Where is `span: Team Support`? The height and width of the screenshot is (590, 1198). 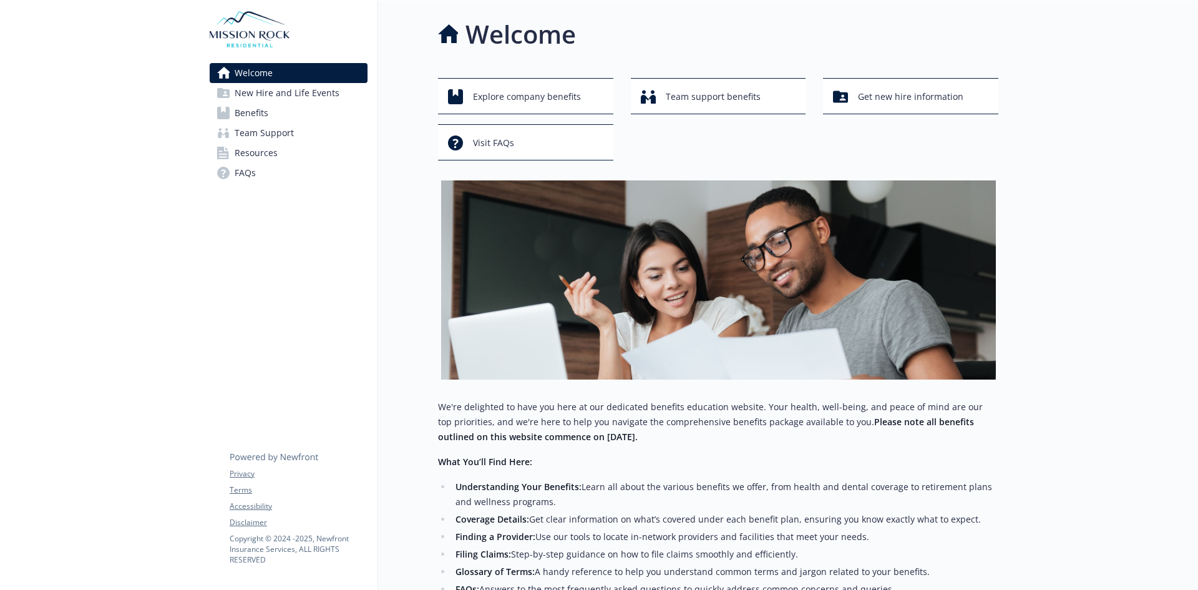
span: Team Support is located at coordinates (264, 133).